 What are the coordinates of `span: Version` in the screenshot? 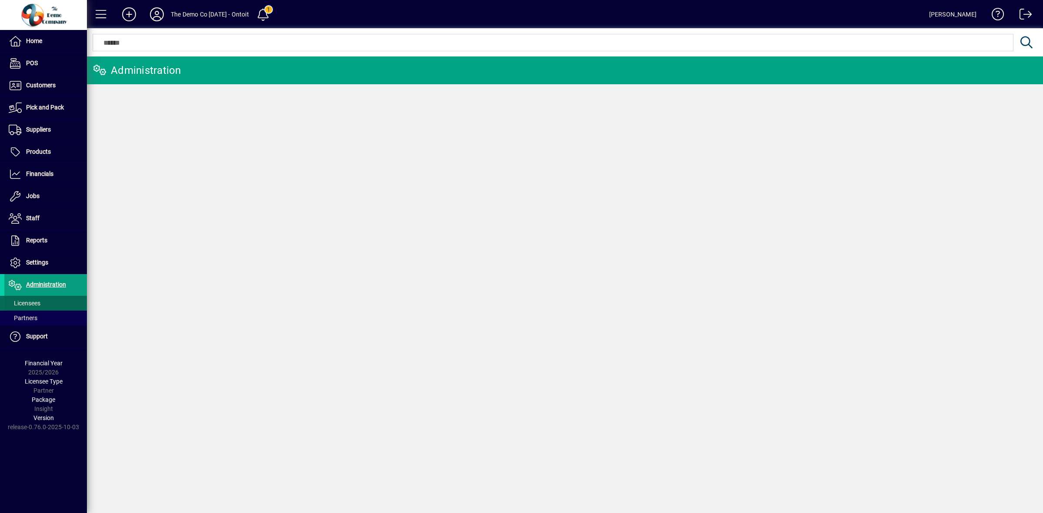 It's located at (43, 418).